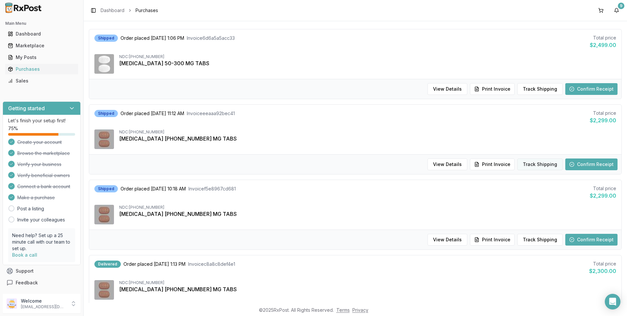 This screenshot has height=316, width=627. What do you see at coordinates (41, 271) in the screenshot?
I see `button: Support` at bounding box center [41, 271].